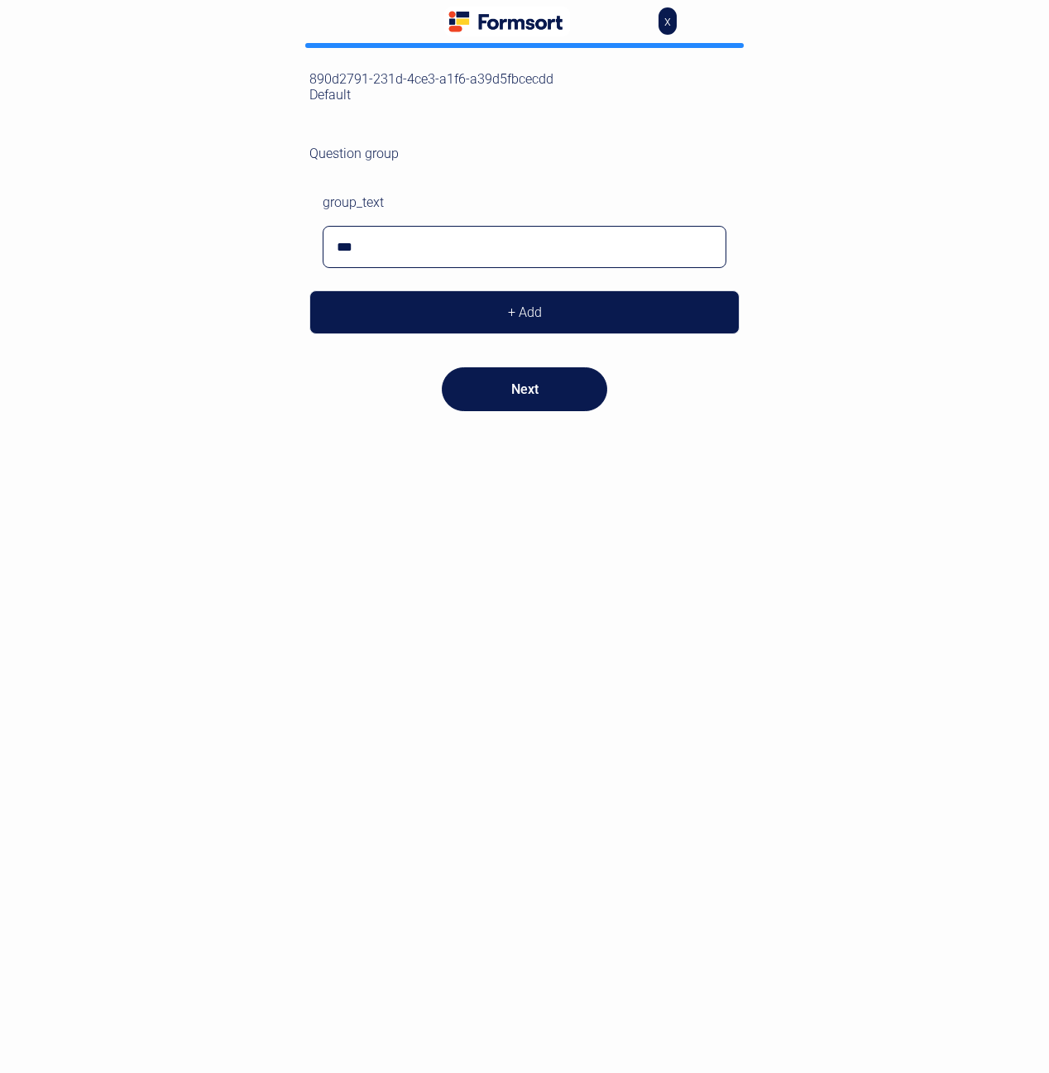  What do you see at coordinates (353, 202) in the screenshot?
I see `p: group_text` at bounding box center [353, 202].